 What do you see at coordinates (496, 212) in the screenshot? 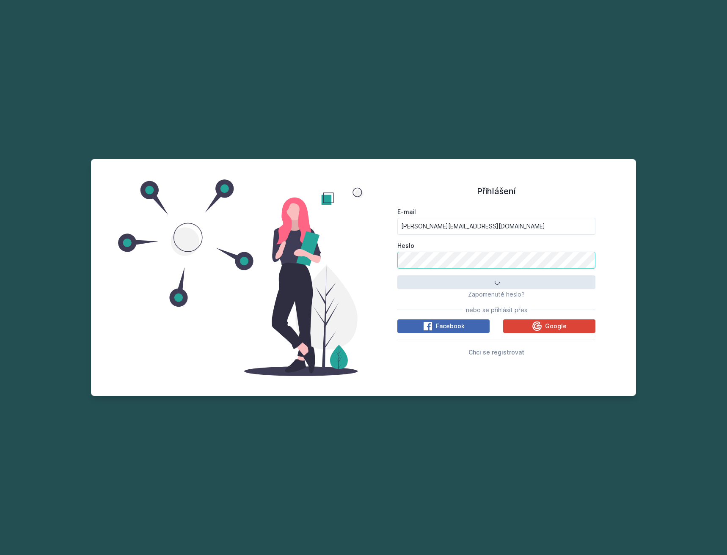
I see `label: E-mail` at bounding box center [496, 212].